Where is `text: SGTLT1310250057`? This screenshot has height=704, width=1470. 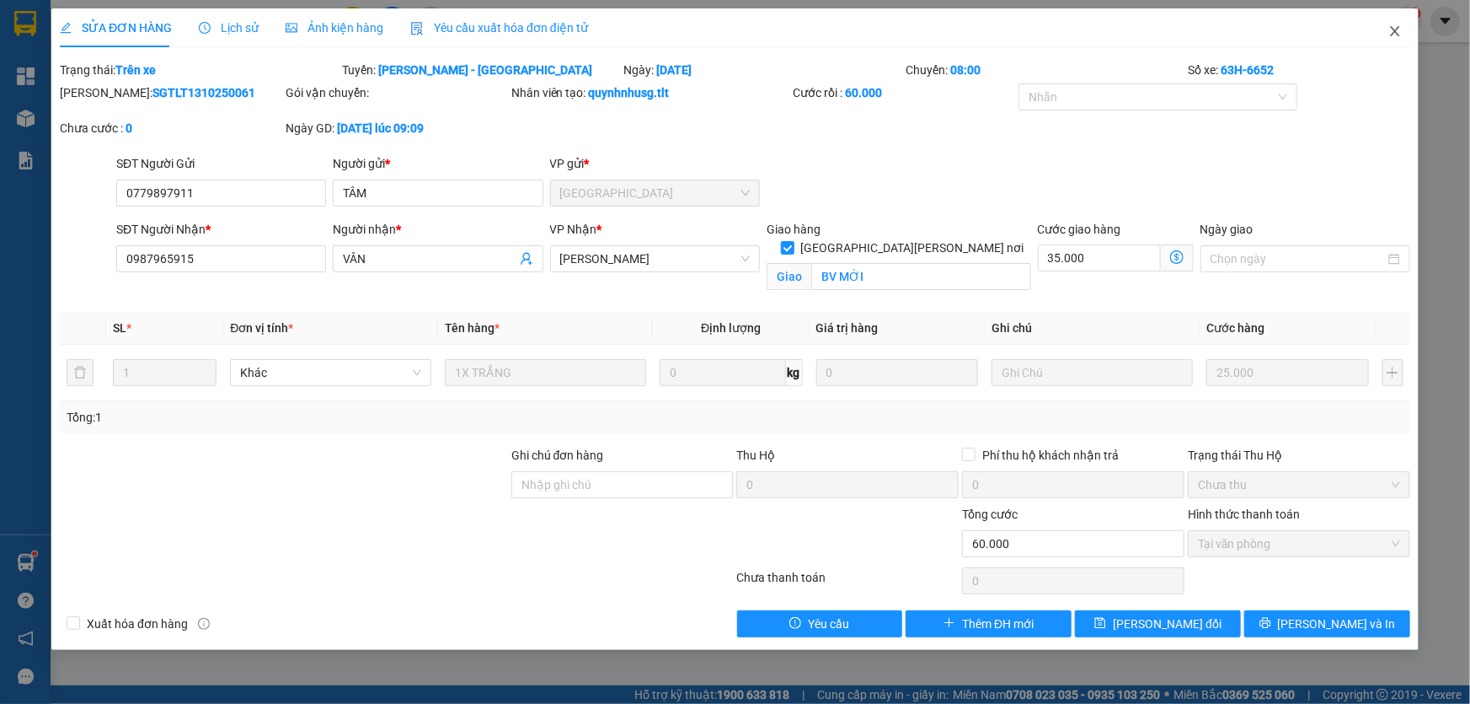 text: SGTLT1310250057 is located at coordinates (192, 94).